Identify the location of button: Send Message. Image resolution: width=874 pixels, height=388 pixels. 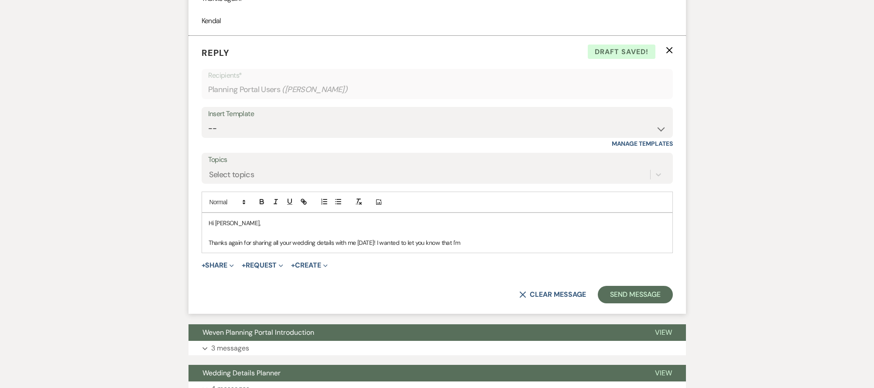
(635, 294).